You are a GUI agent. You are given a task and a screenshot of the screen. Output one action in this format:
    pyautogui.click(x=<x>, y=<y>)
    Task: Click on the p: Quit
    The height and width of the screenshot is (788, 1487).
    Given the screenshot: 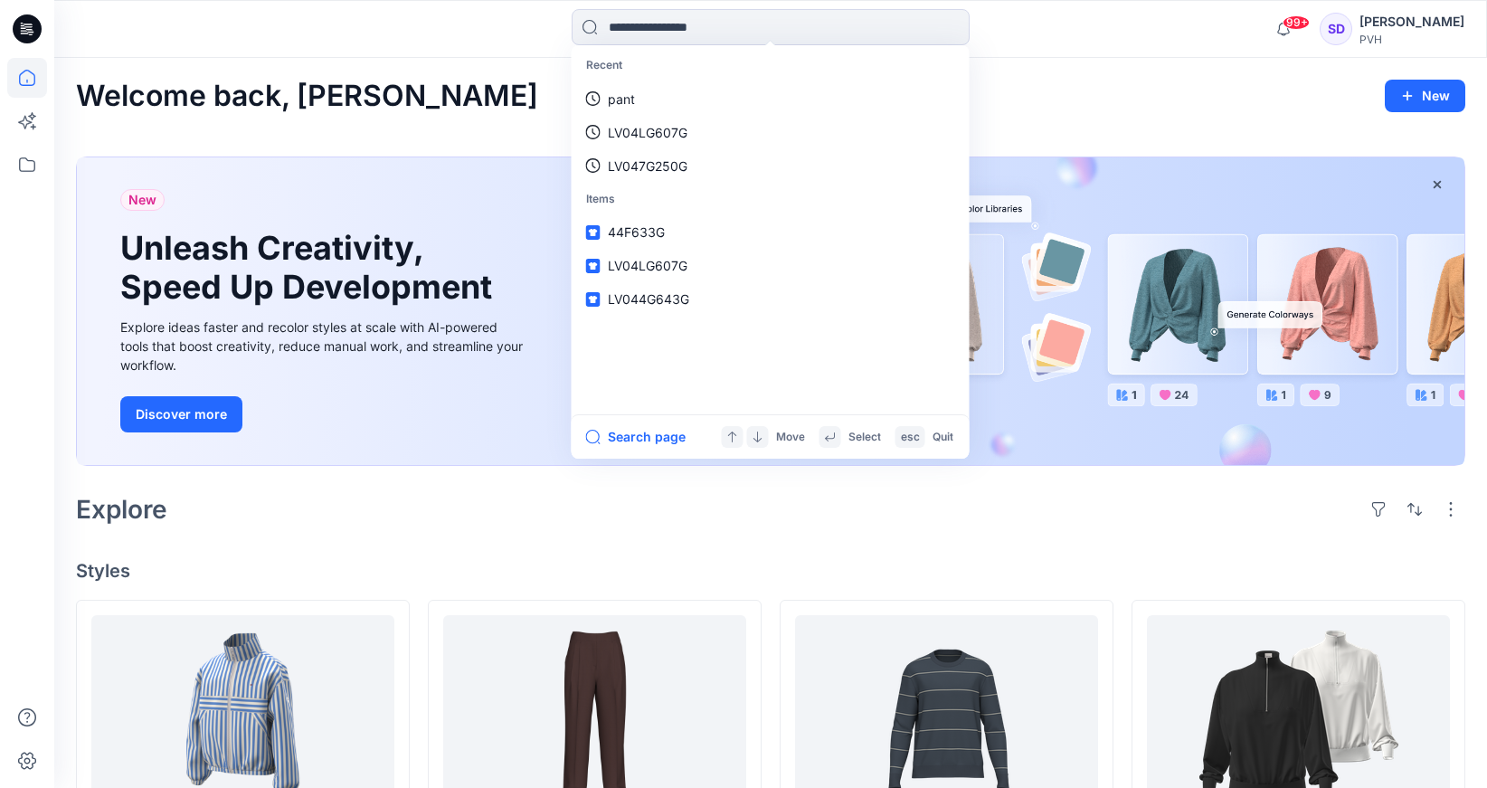 What is the action you would take?
    pyautogui.click(x=943, y=437)
    